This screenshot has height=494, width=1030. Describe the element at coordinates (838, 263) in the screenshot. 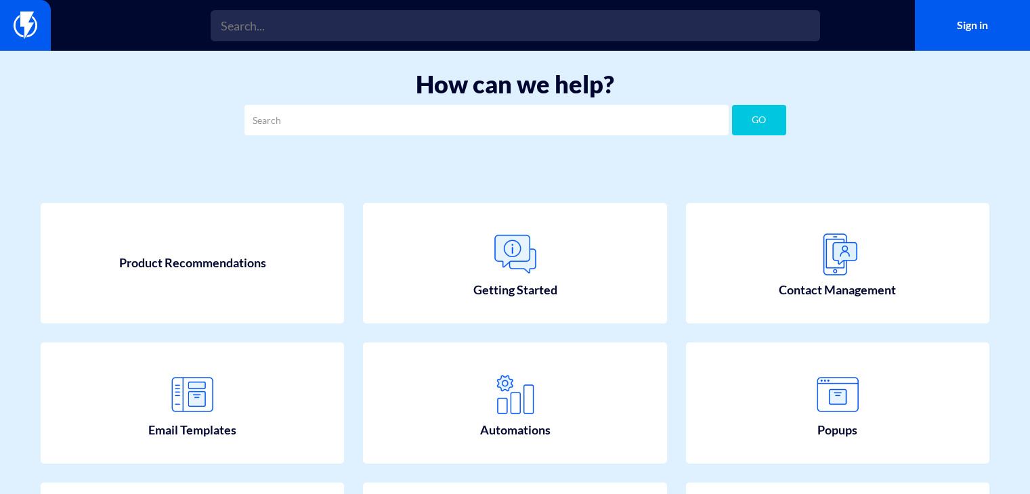

I see `a: Contact Management` at that location.